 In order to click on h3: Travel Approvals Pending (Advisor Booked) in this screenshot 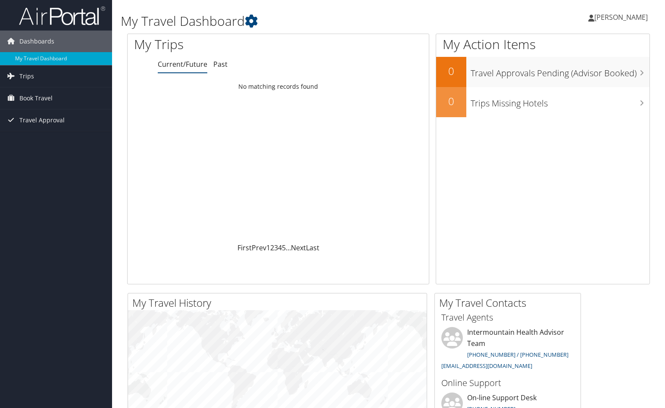, I will do `click(560, 71)`.